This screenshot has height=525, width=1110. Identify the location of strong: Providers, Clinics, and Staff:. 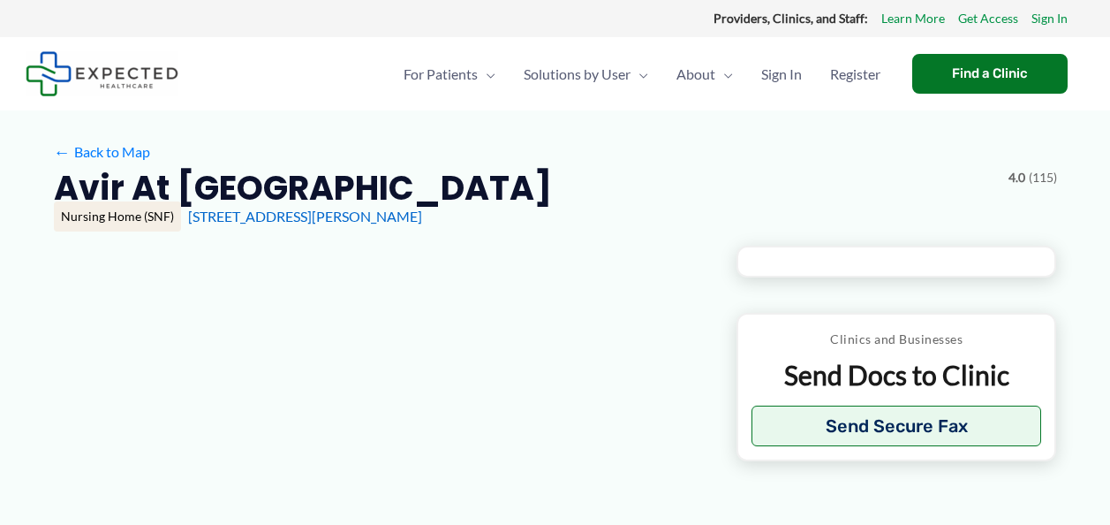
(790, 18).